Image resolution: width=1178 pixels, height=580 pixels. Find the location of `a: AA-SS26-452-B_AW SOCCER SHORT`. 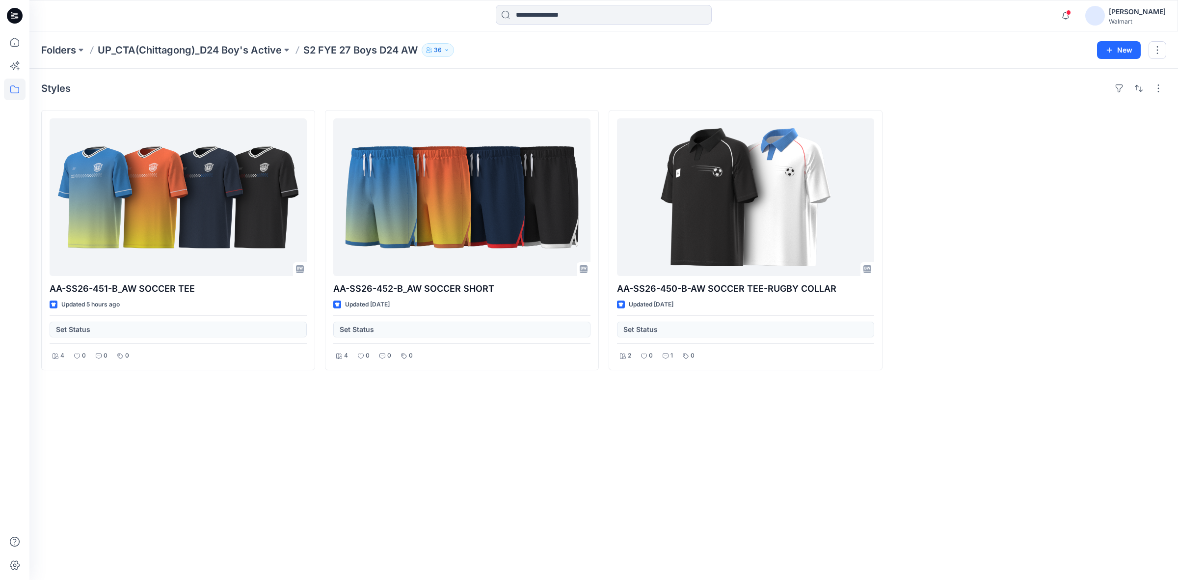

a: AA-SS26-452-B_AW SOCCER SHORT is located at coordinates (462, 197).